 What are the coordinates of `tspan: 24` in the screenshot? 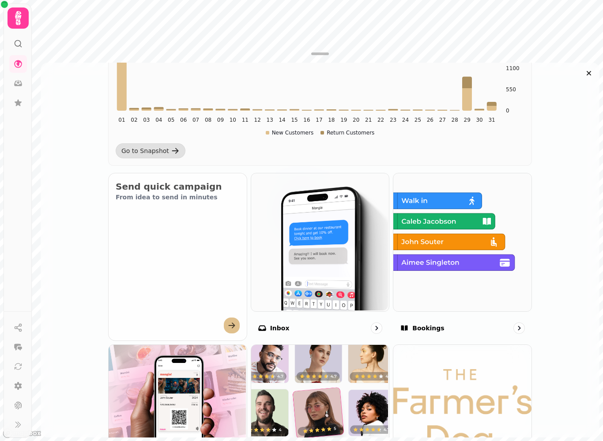 It's located at (405, 120).